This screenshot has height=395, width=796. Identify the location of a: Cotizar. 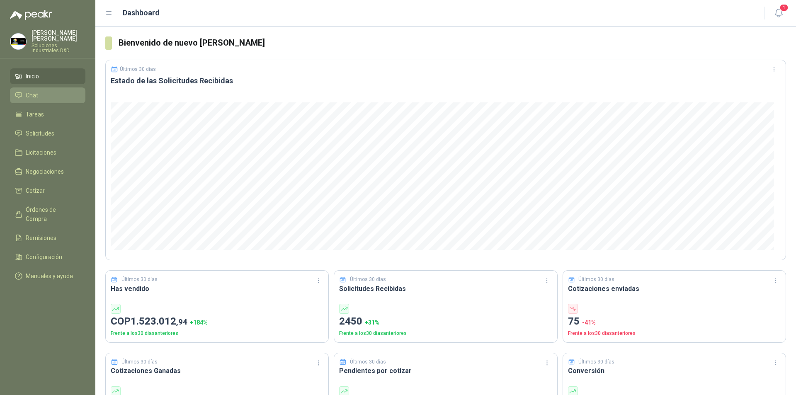
(48, 191).